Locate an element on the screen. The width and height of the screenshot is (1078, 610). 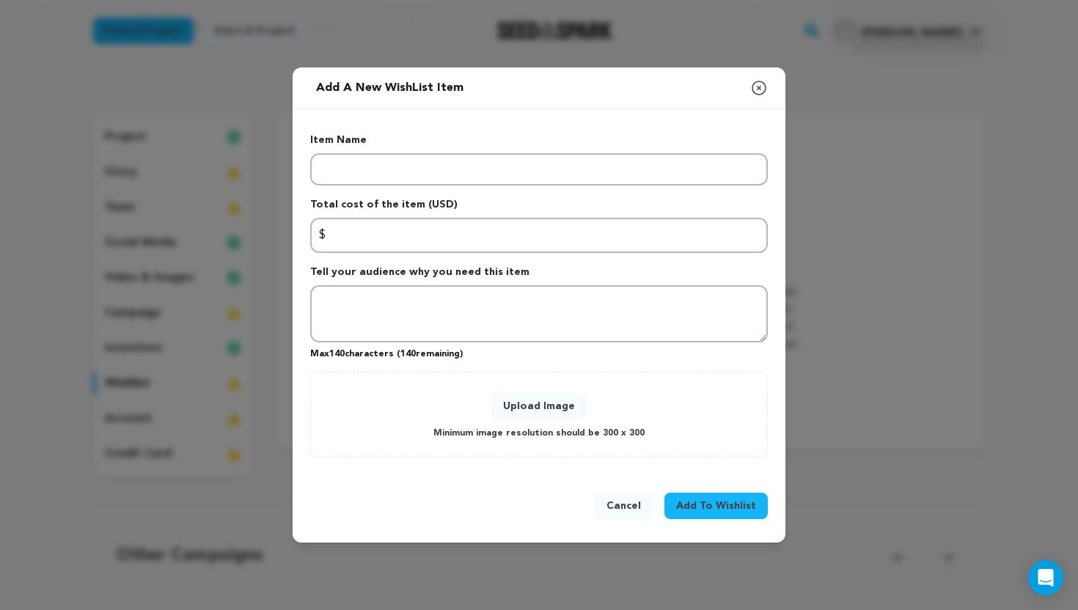
p: Total cost of the item (USD) is located at coordinates (539, 207).